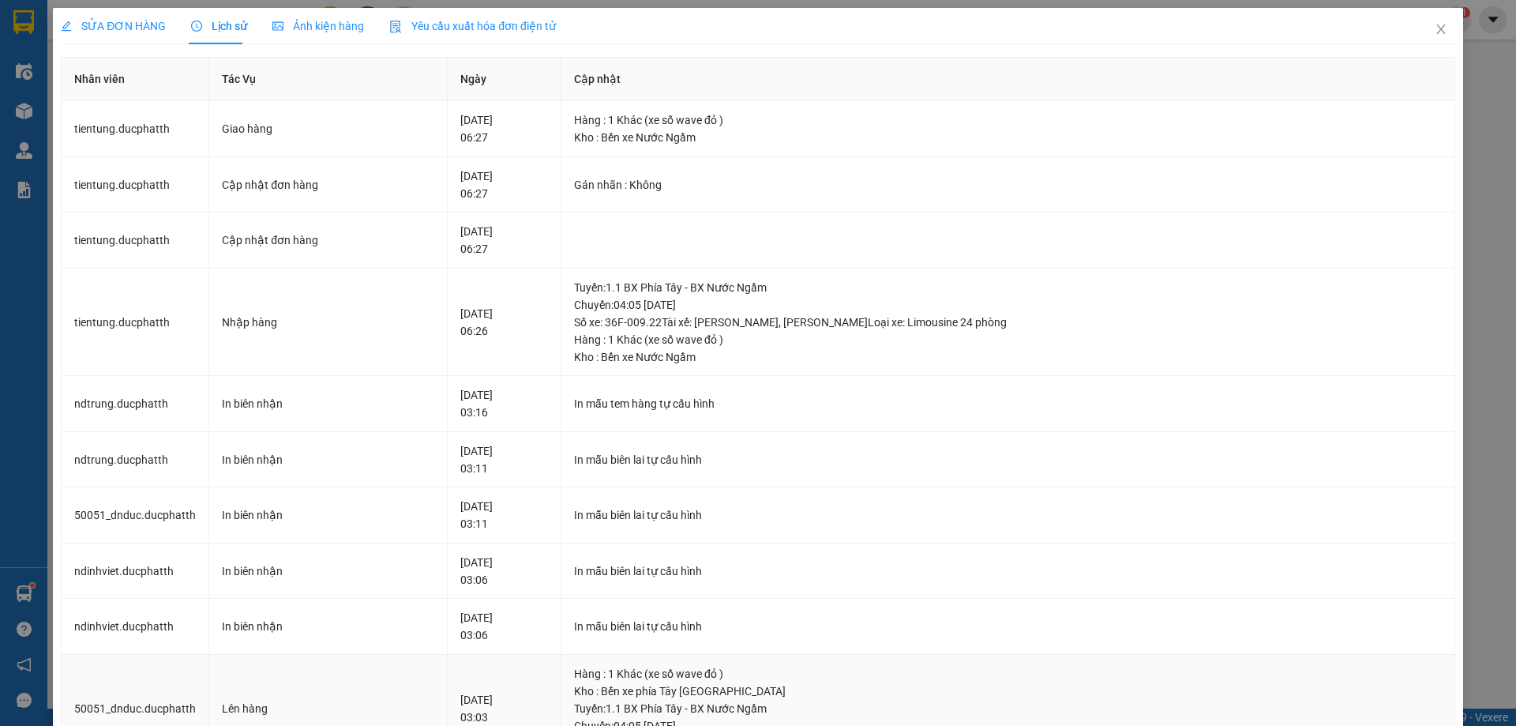 Image resolution: width=1516 pixels, height=726 pixels. What do you see at coordinates (278, 26) in the screenshot?
I see `span: picture` at bounding box center [278, 26].